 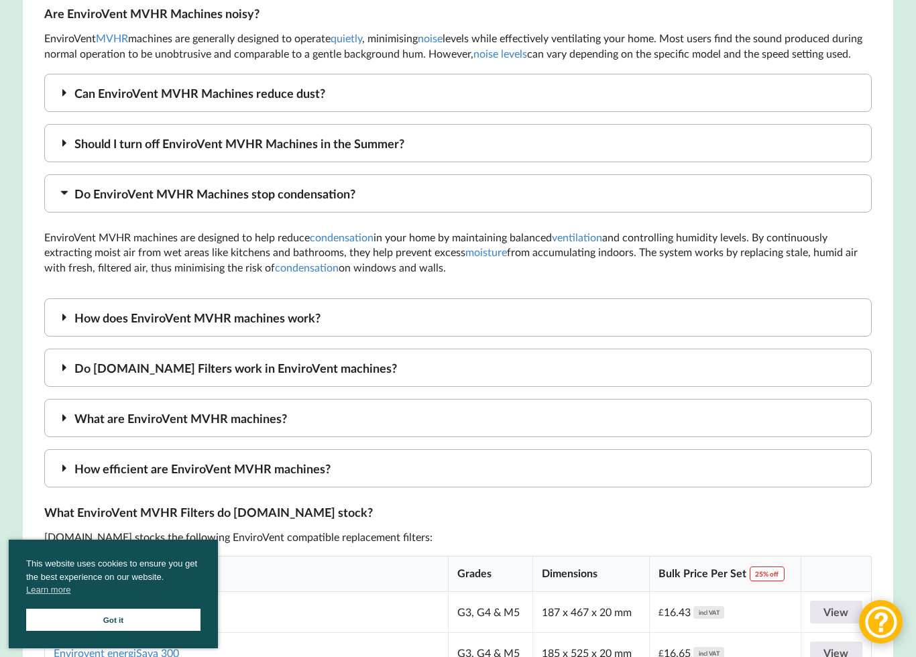 I want to click on td: G3, G4 & M5, so click(x=490, y=612).